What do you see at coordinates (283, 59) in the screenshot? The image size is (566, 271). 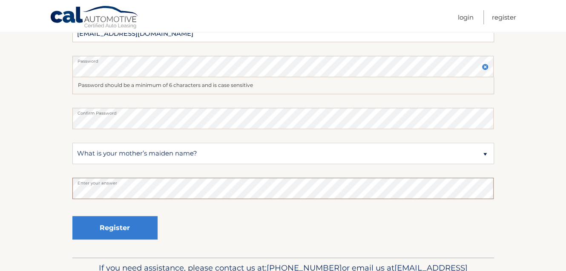 I see `label: Password` at bounding box center [283, 59].